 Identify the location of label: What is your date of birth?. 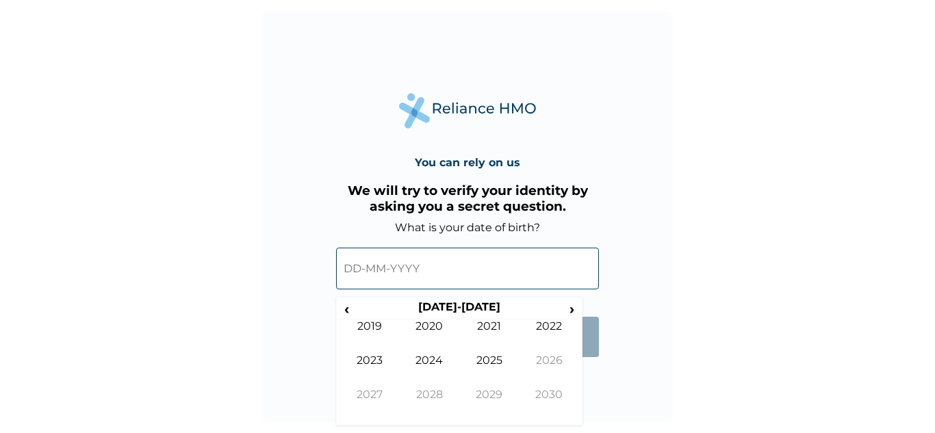
(468, 227).